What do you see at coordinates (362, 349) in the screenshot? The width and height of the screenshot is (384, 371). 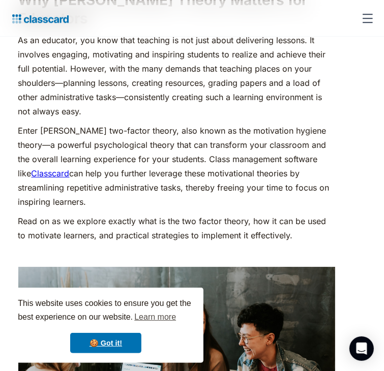 I see `div: Open Intercom Messenger` at bounding box center [362, 349].